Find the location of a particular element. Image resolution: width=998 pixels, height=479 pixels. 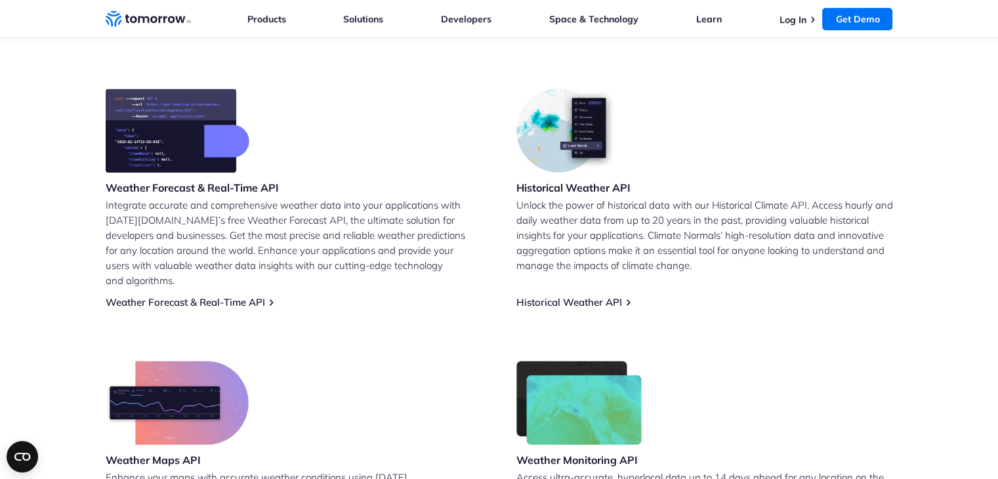

a: Home link is located at coordinates (148, 19).